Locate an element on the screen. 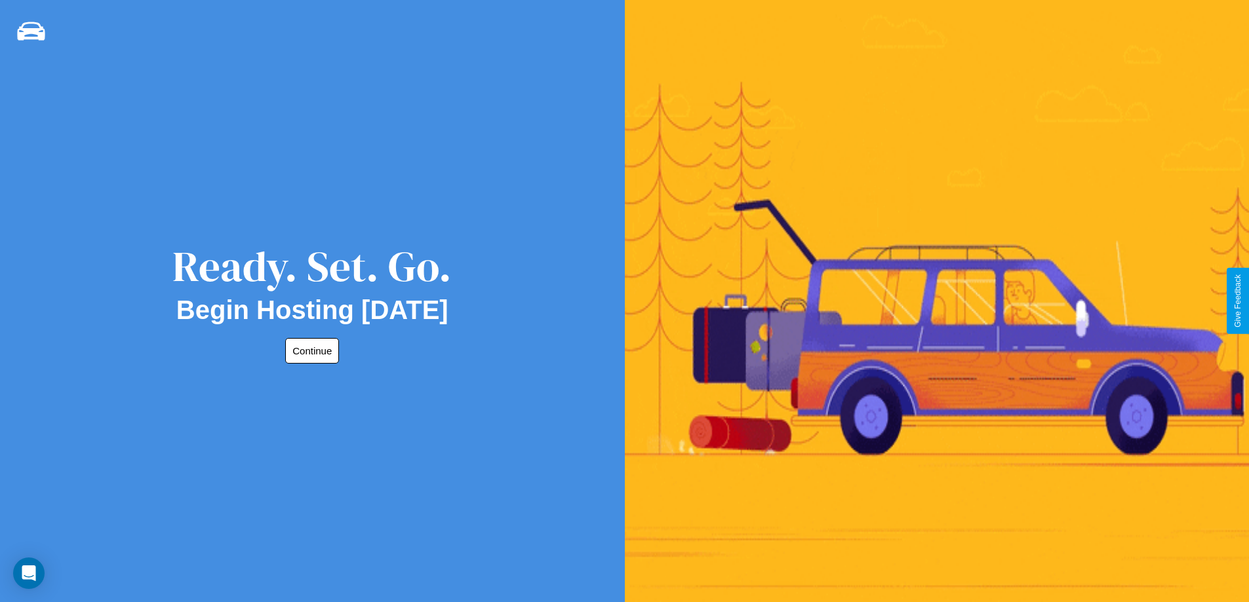  div: Give Feedback is located at coordinates (1238, 301).